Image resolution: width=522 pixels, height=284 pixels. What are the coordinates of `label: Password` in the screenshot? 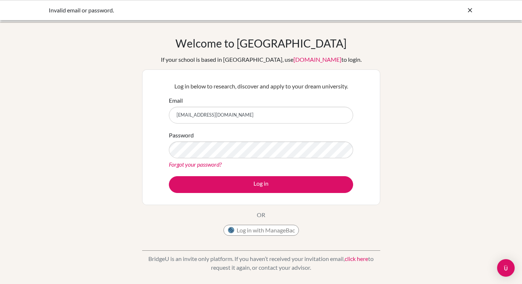 It's located at (181, 135).